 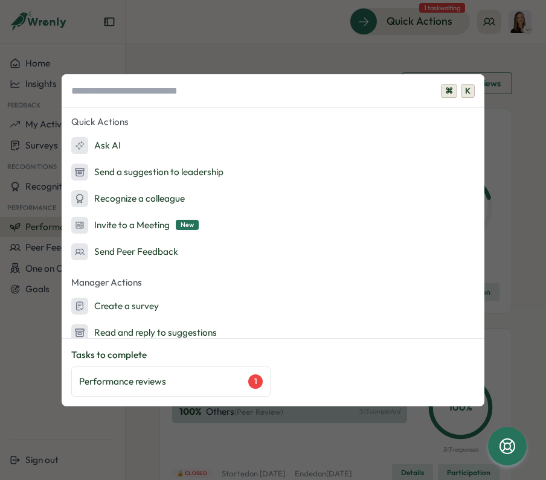 I want to click on button: Send Peer Feedback, so click(x=273, y=252).